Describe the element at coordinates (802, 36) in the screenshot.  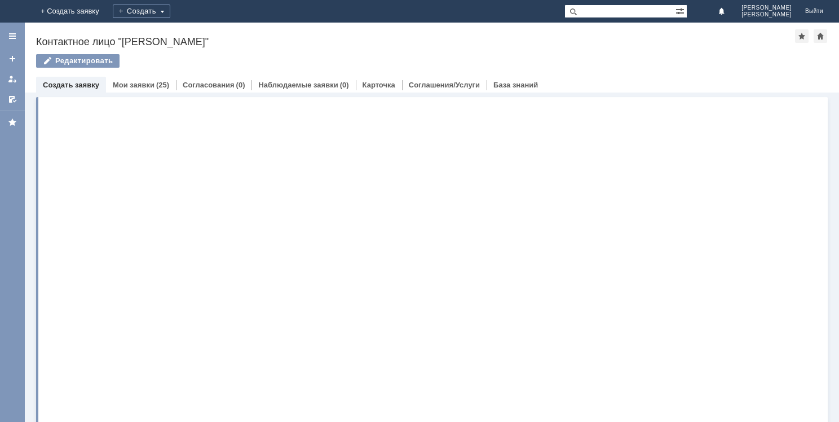
I see `div: Добавить в избранное` at that location.